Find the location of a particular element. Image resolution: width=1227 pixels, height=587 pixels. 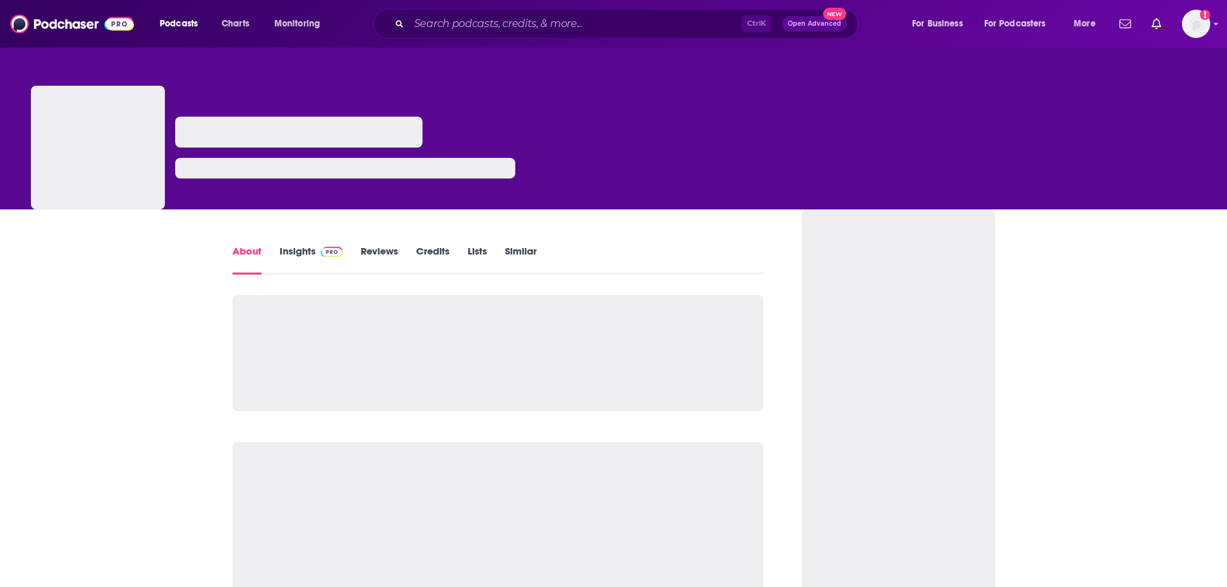

img: User Profile is located at coordinates (1196, 24).